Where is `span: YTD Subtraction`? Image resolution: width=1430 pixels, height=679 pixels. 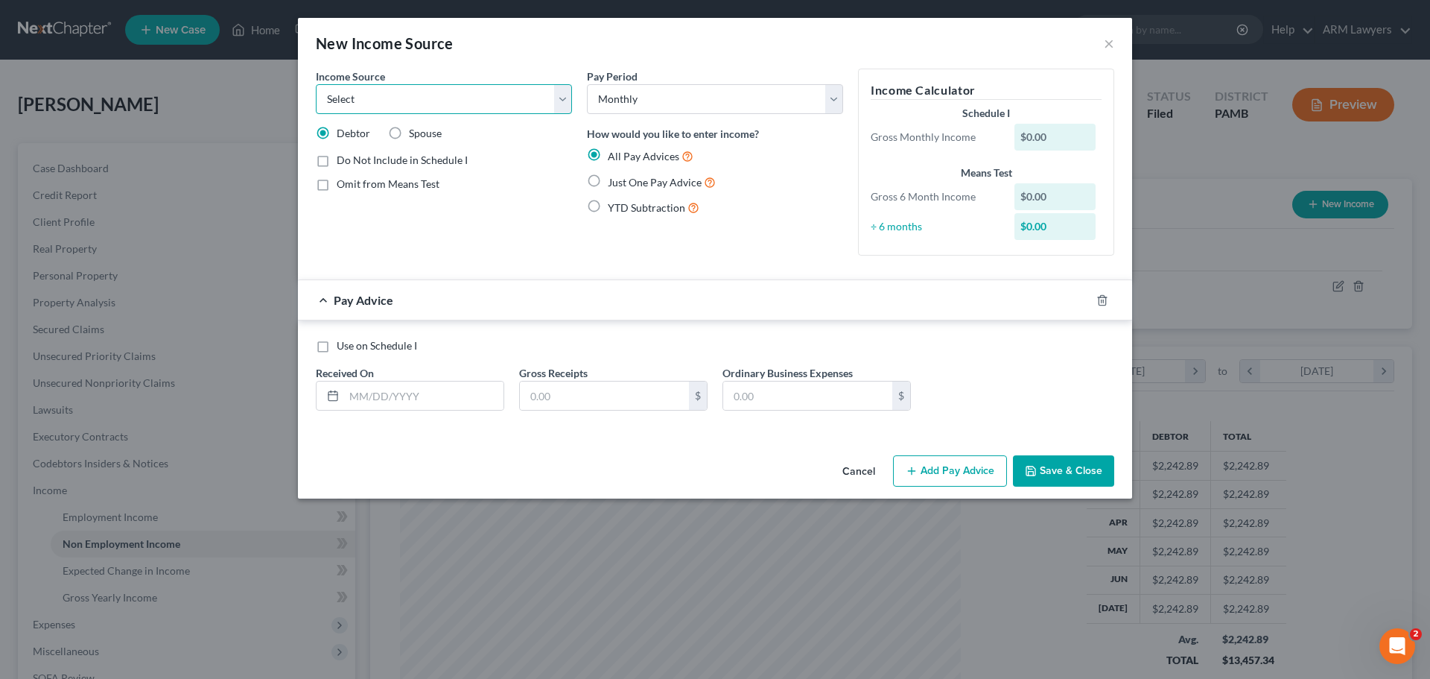 span: YTD Subtraction is located at coordinates (647, 207).